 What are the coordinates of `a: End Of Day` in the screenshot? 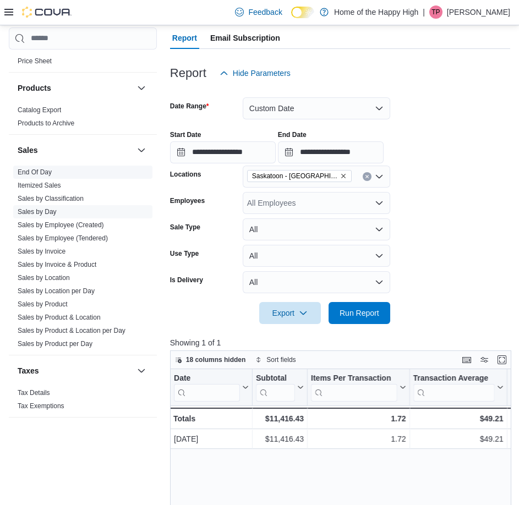 It's located at (35, 172).